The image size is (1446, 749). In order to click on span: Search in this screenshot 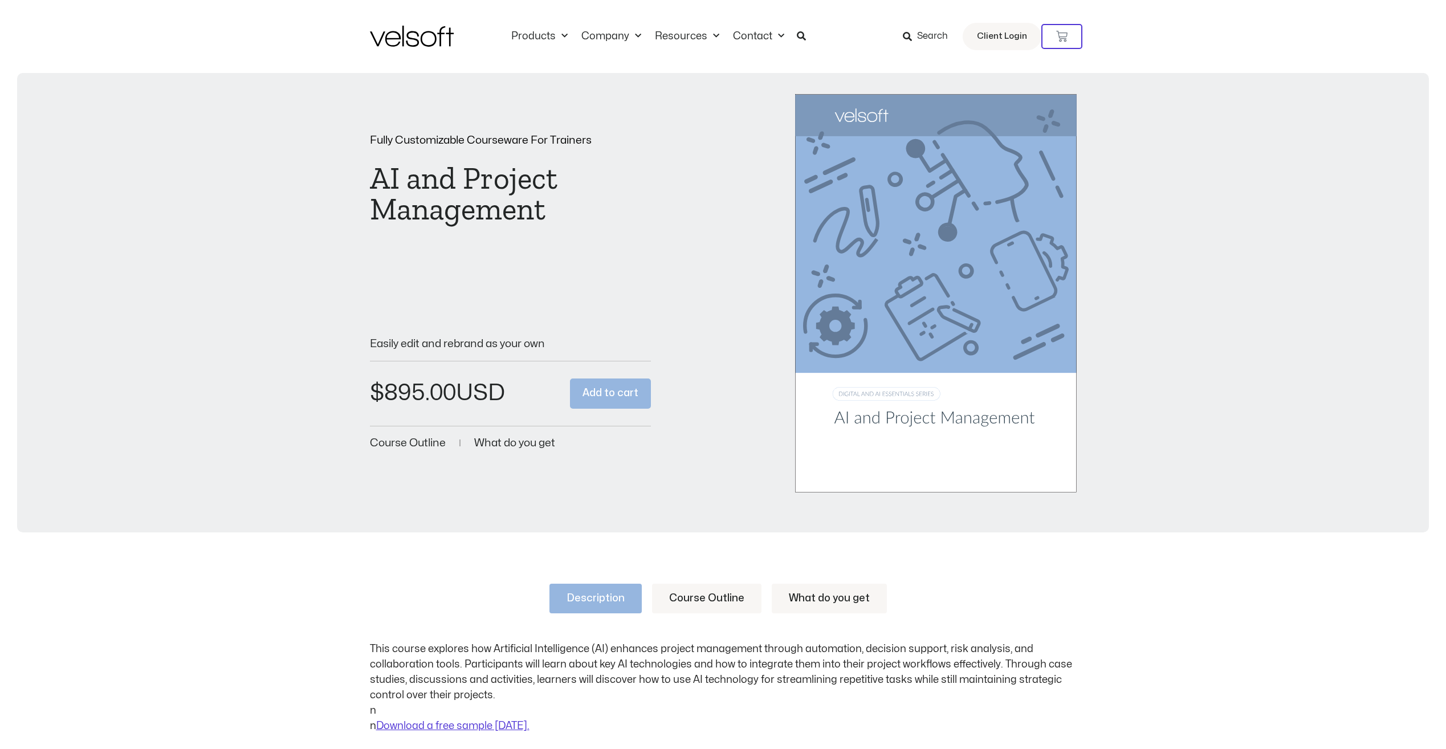, I will do `click(933, 36)`.